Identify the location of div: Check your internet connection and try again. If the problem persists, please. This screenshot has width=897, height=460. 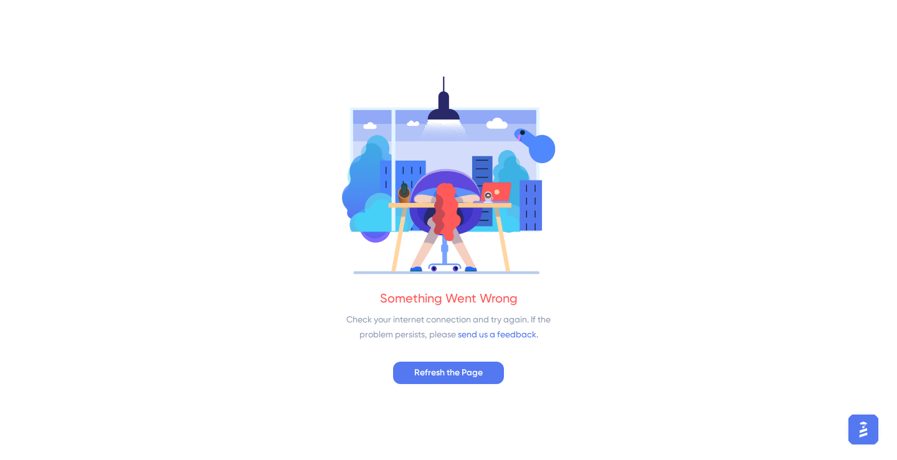
(448, 327).